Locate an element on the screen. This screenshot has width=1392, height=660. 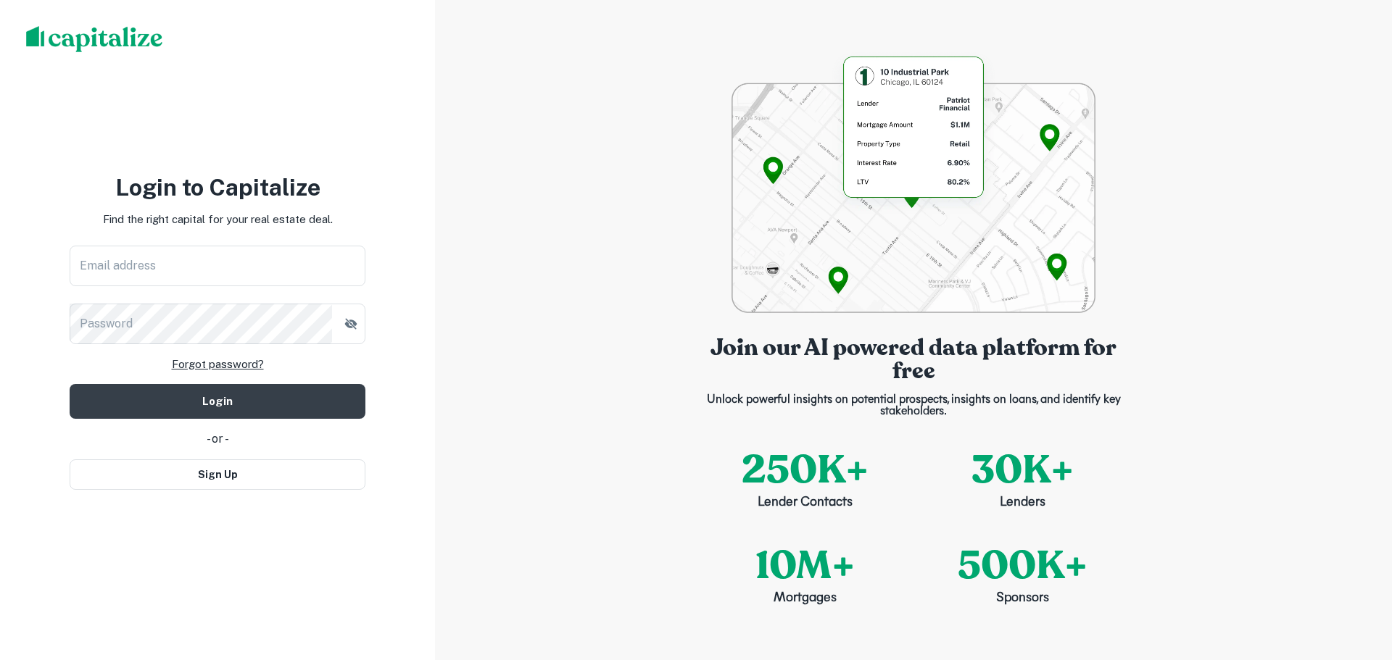
img: login-bg is located at coordinates (913, 183).